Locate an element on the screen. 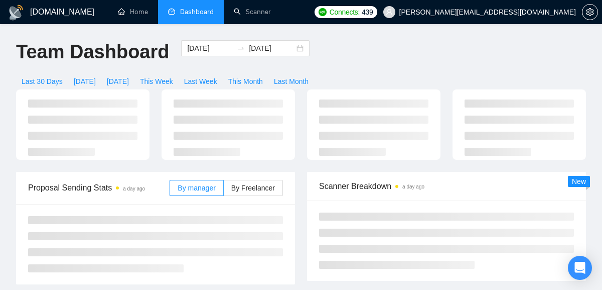  button: Last Month is located at coordinates (291, 81).